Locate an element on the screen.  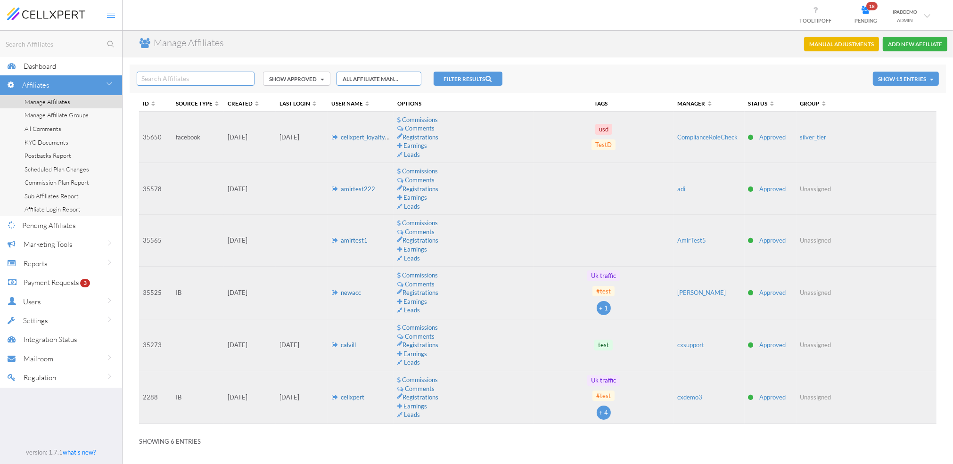
span: Manager is located at coordinates (696, 103).